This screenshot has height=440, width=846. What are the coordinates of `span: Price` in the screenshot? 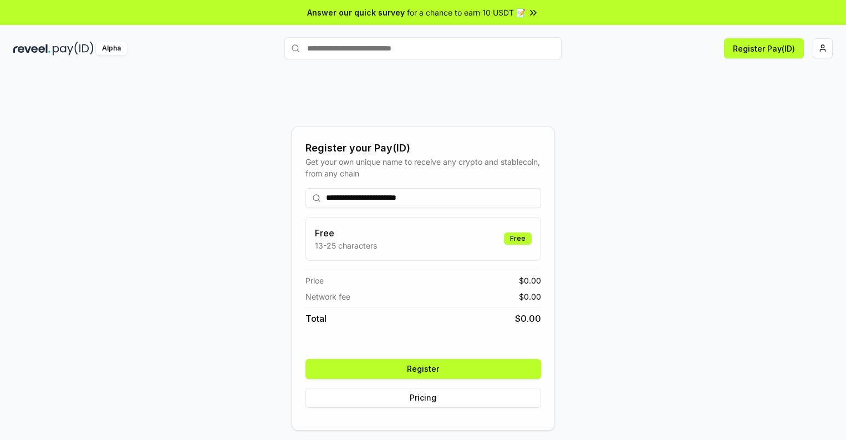 It's located at (314, 280).